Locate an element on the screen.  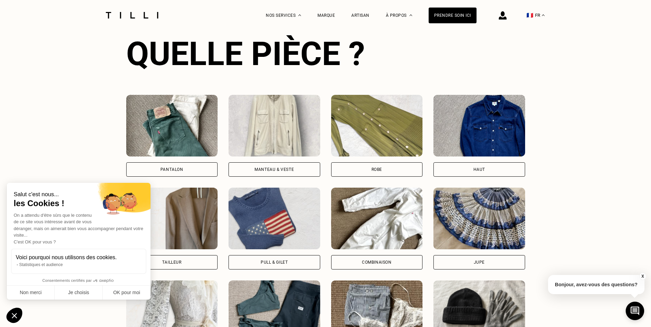
div: Tailleur is located at coordinates (172, 262).